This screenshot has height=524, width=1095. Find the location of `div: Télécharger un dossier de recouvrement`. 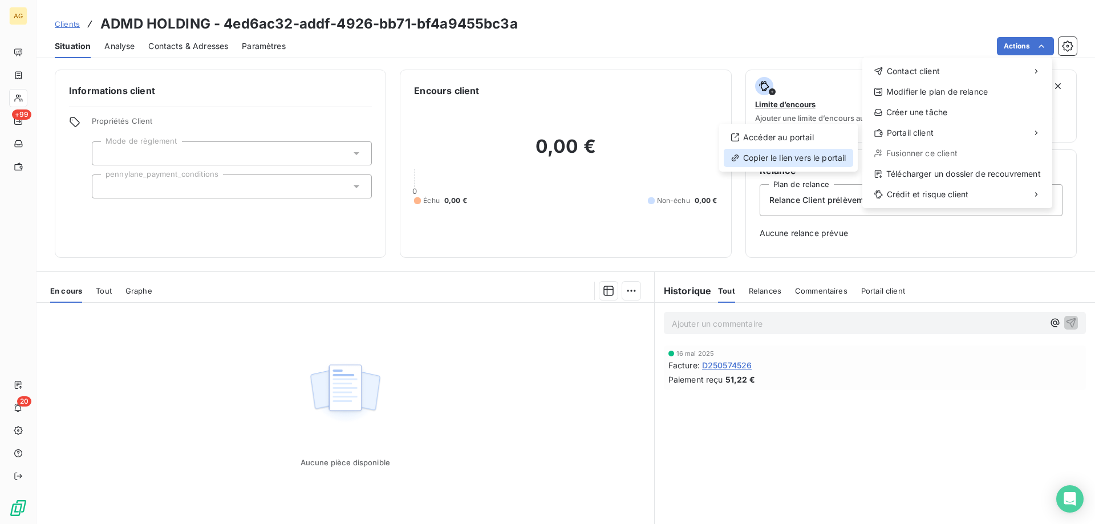

div: Télécharger un dossier de recouvrement is located at coordinates (957, 174).